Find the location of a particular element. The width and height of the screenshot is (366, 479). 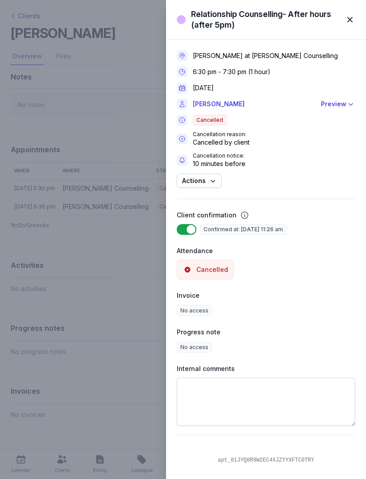

div: Cancellation reason: is located at coordinates (221, 134).